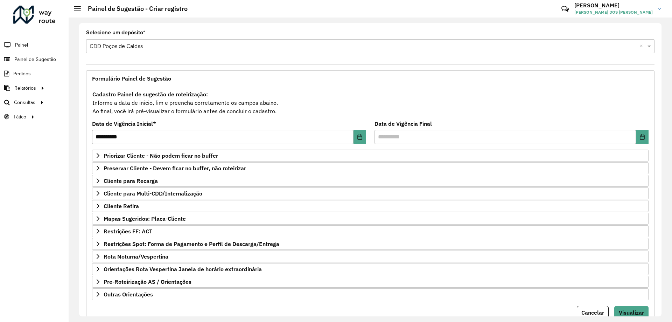 The width and height of the screenshot is (672, 322). Describe the element at coordinates (643, 46) in the screenshot. I see `span: Clear all` at that location.